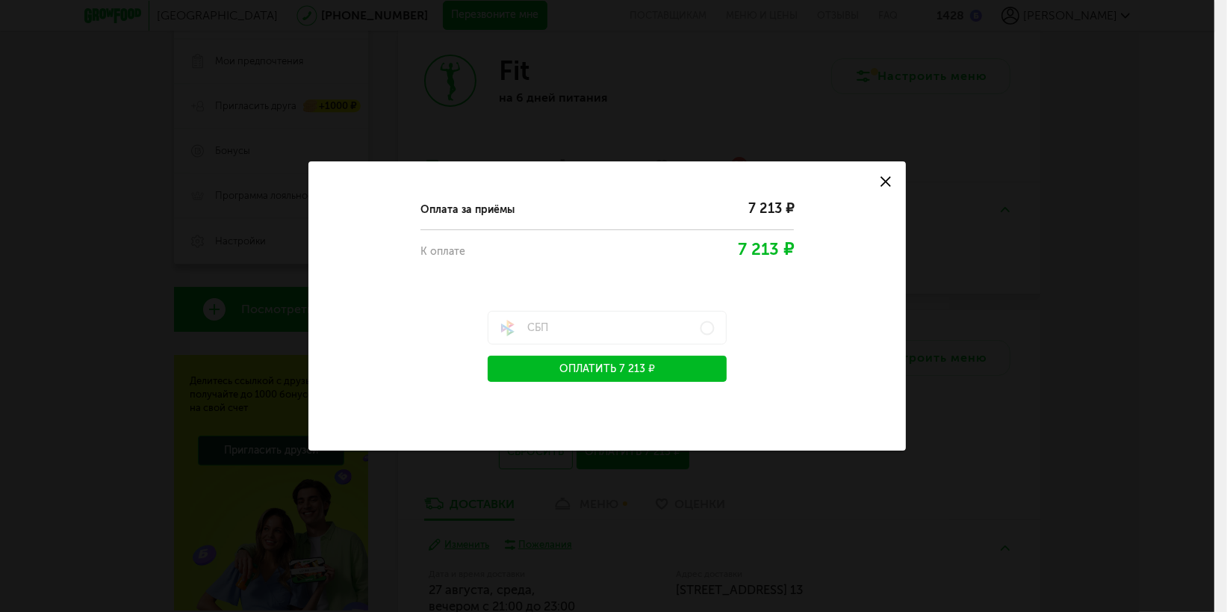 This screenshot has width=1227, height=612. What do you see at coordinates (607, 368) in the screenshot?
I see `button: Оплатить 7 213 ₽` at bounding box center [607, 368].